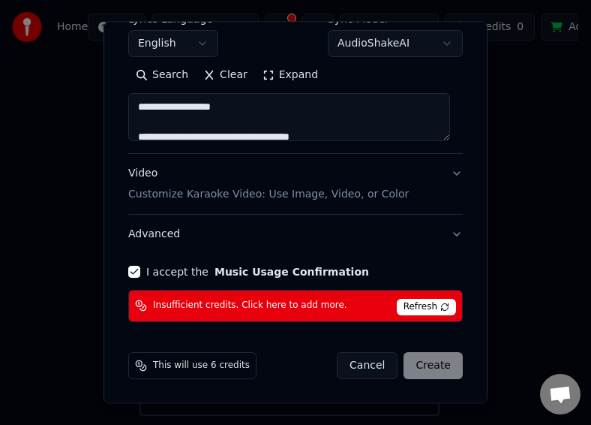  What do you see at coordinates (290, 75) in the screenshot?
I see `button: Expand` at bounding box center [290, 75].